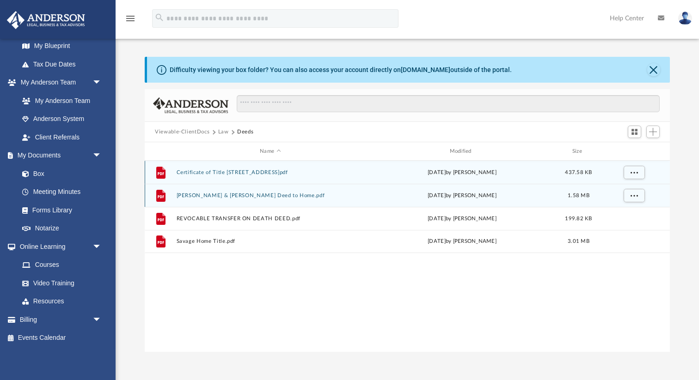  What do you see at coordinates (64, 64) in the screenshot?
I see `a: Tax Due Dates` at bounding box center [64, 64].